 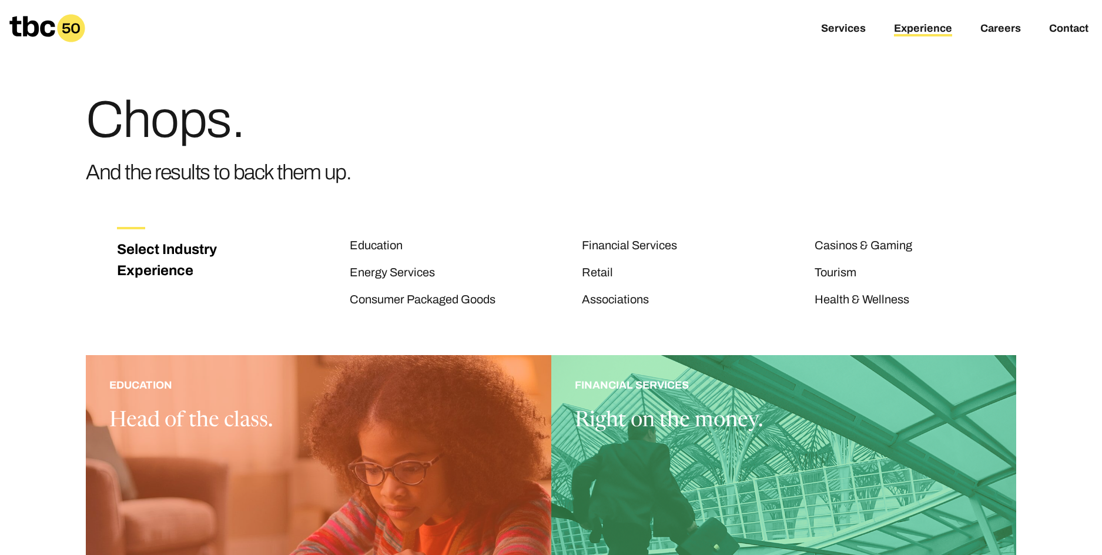 I want to click on a: Casinos & Gaming, so click(x=863, y=246).